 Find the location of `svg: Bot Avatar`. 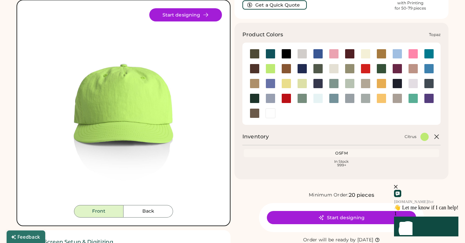

svg: Bot Avatar is located at coordinates (43, 33).